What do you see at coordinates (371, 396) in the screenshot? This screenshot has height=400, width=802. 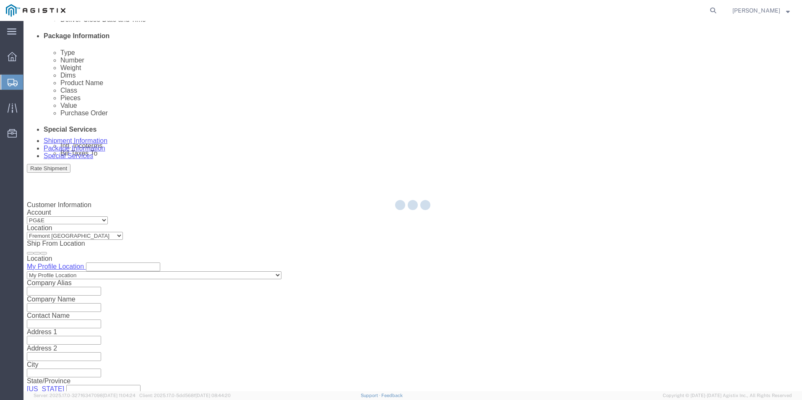 I see `a: Support` at bounding box center [371, 396].